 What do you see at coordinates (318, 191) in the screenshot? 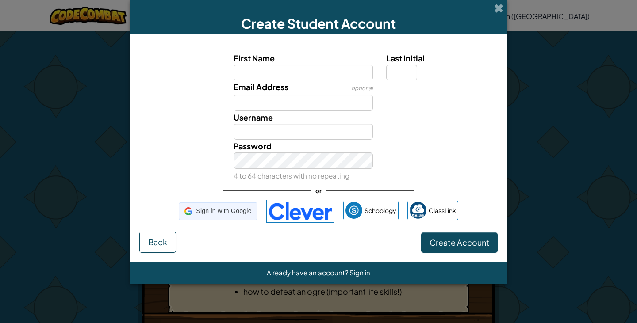
I see `span: or` at bounding box center [318, 191].